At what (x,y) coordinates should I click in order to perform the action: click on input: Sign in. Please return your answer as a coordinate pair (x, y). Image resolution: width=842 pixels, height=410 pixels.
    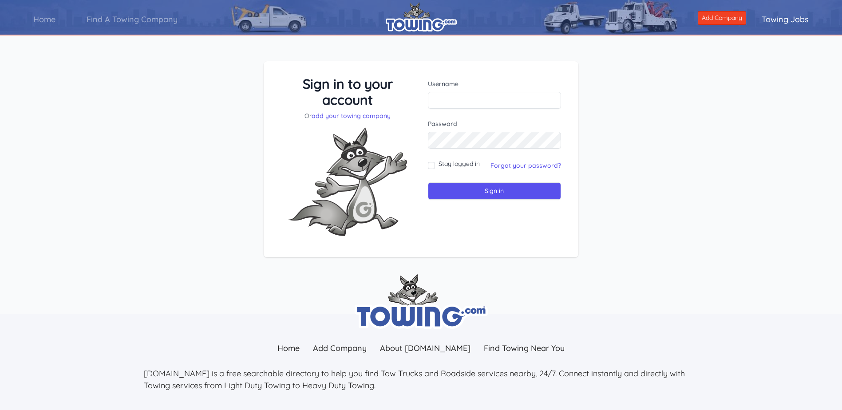
    Looking at the image, I should click on (495, 191).